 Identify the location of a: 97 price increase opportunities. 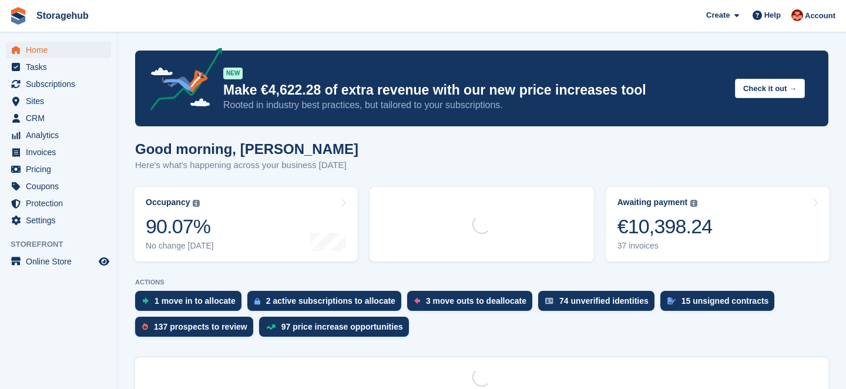
(337, 330).